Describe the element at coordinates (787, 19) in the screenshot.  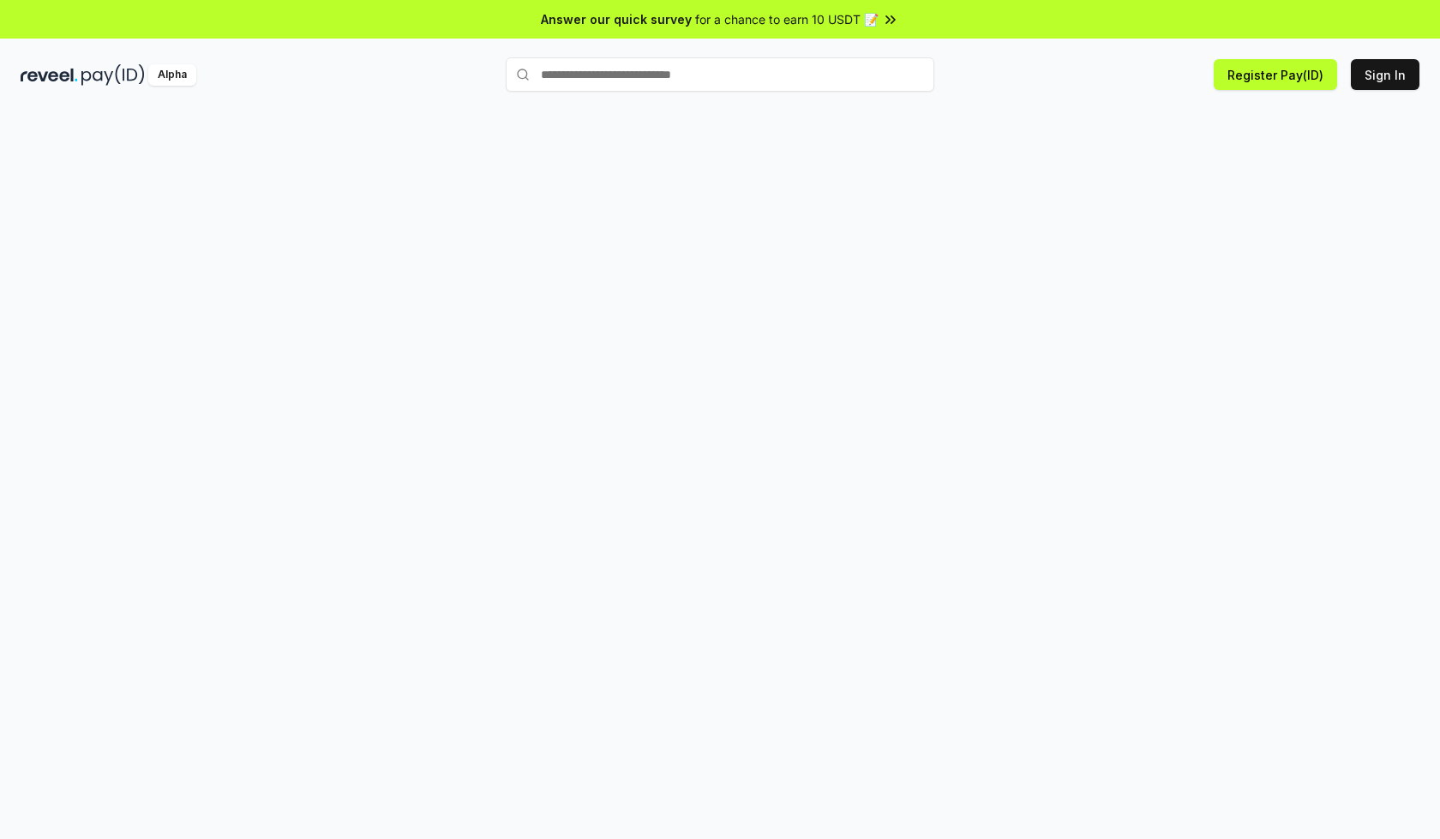
I see `span: for a chance to earn 10 USDT 📝` at that location.